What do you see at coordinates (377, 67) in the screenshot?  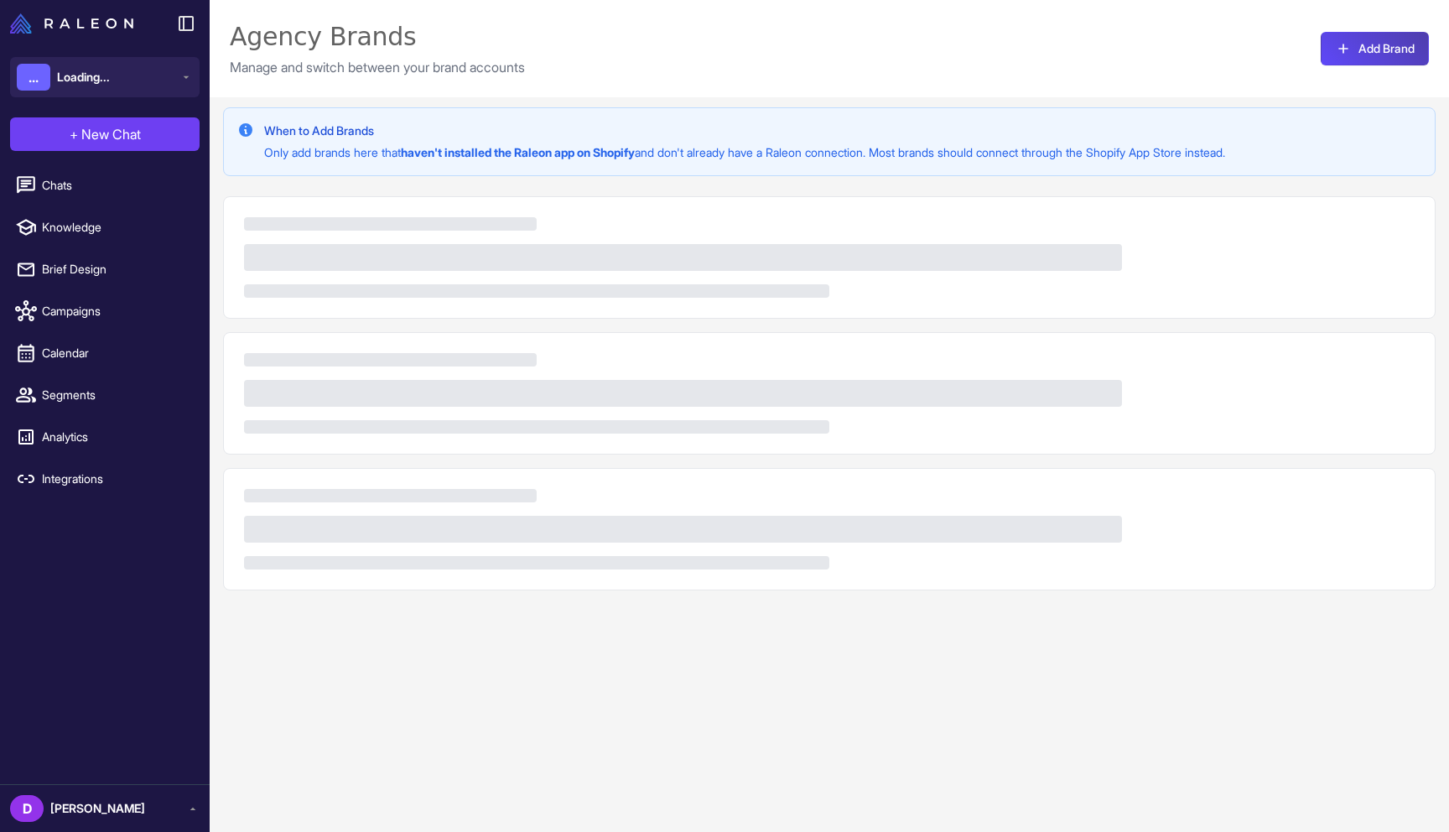 I see `p: Manage and switch between your brand accounts` at bounding box center [377, 67].